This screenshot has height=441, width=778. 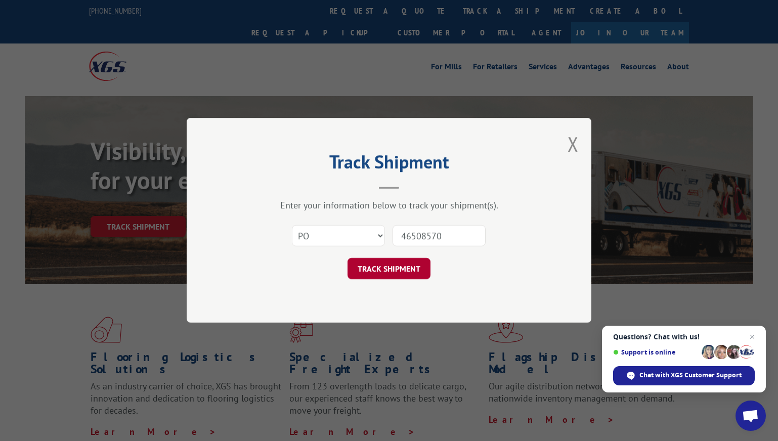 I want to click on button: TRACK SHIPMENT, so click(x=389, y=269).